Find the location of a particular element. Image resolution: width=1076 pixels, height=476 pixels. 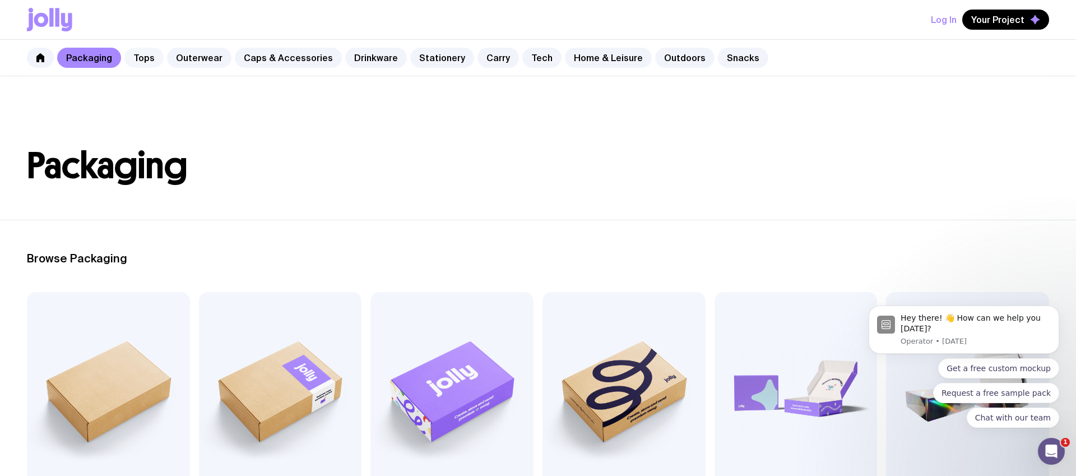

a: Stationery is located at coordinates (442, 58).